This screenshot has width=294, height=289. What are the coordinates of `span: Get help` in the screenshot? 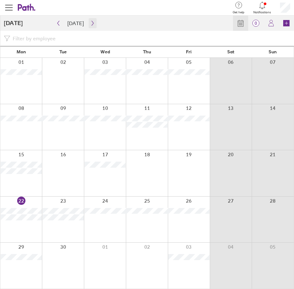 It's located at (238, 12).